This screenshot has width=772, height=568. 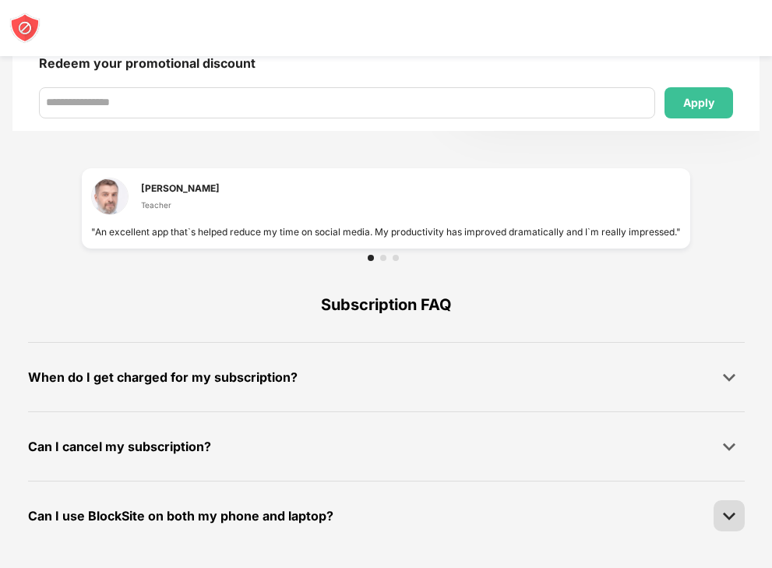 I want to click on div: "An excellent app that`s helped reduce my time on social media. My productivity has improved dram..., so click(x=386, y=231).